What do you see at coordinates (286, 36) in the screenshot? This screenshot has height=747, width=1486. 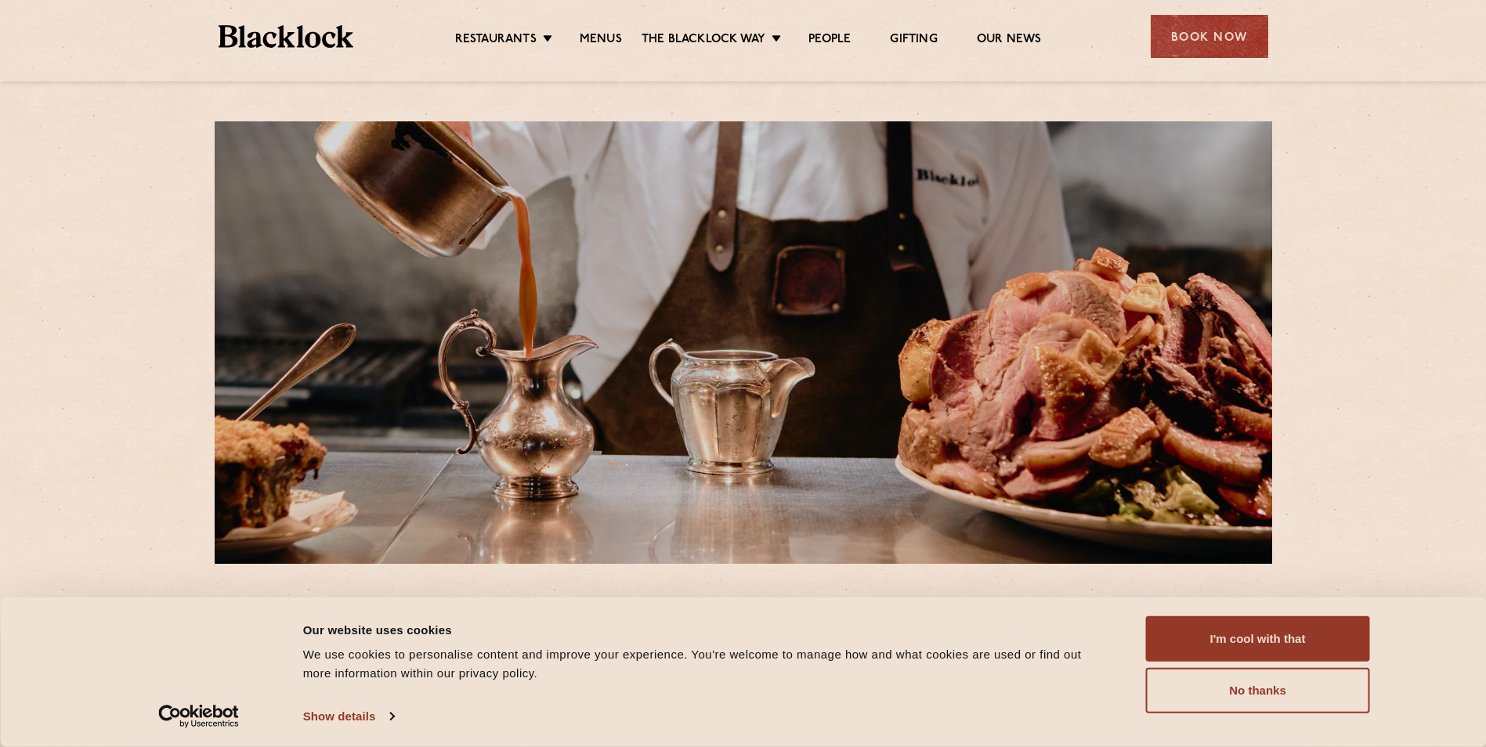 I see `img: BL_Textured_Logo-footer-cropped.svg` at bounding box center [286, 36].